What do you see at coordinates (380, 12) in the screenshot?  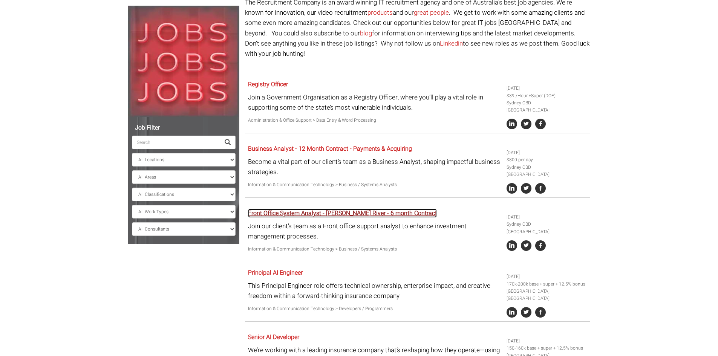 I see `a: products` at bounding box center [380, 12].